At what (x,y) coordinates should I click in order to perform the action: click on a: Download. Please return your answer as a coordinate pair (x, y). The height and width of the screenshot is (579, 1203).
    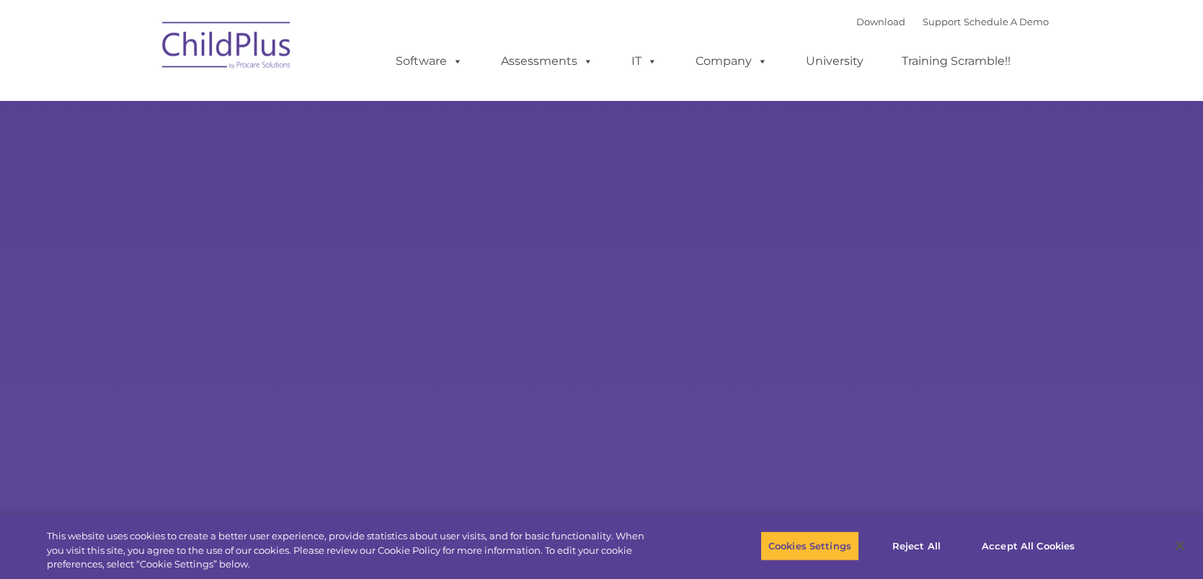
    Looking at the image, I should click on (881, 22).